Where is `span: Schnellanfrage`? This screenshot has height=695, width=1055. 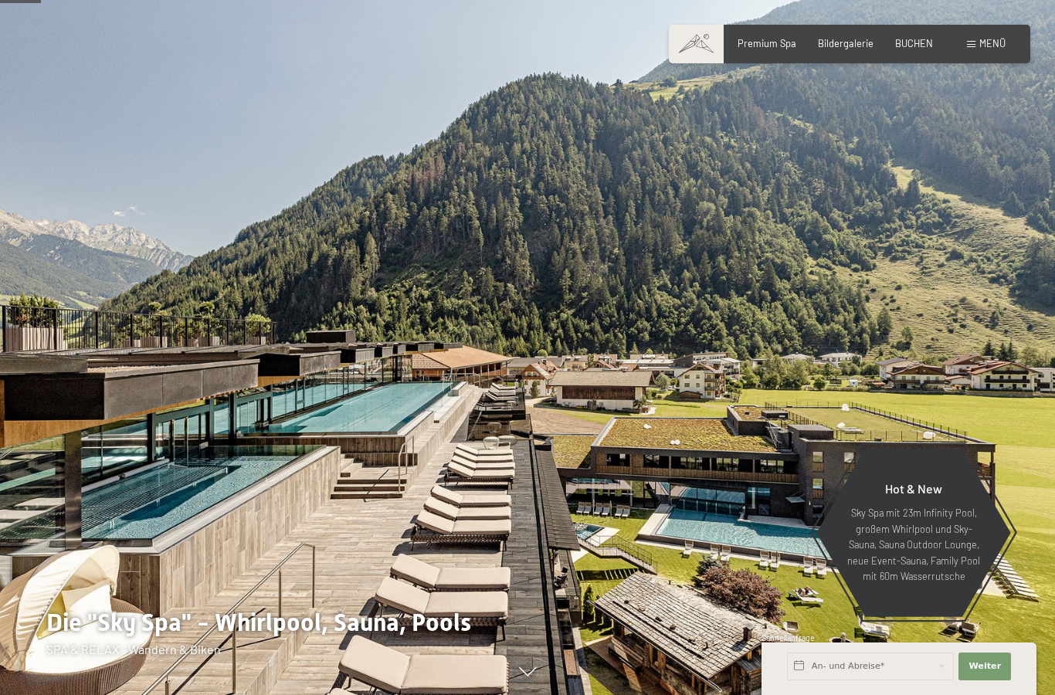 span: Schnellanfrage is located at coordinates (788, 638).